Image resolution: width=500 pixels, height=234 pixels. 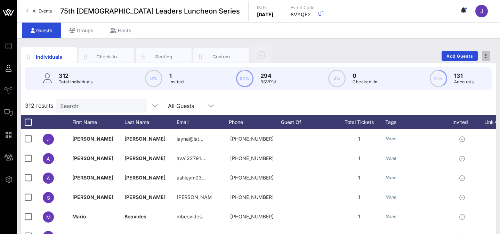 I want to click on div: Phone, so click(x=255, y=122).